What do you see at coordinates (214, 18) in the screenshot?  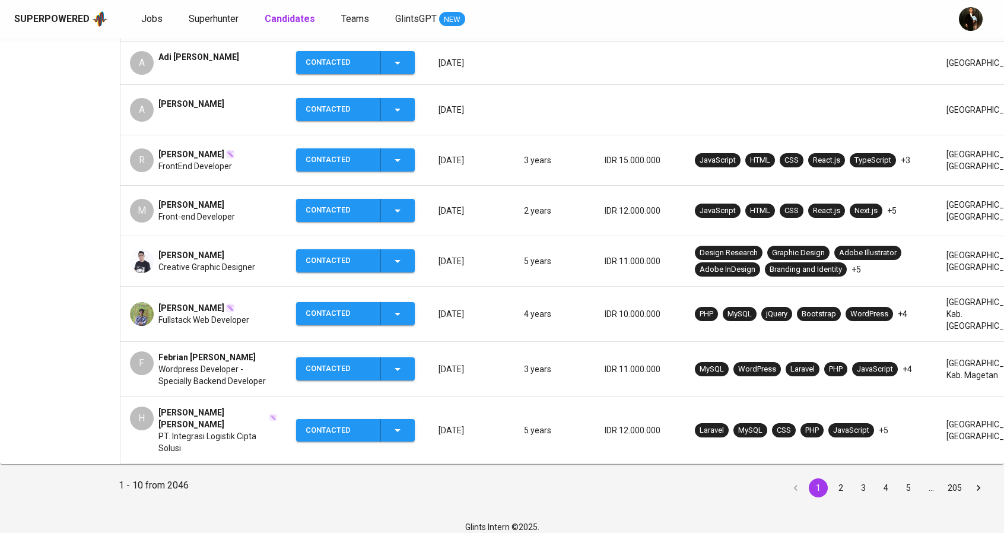 I see `span: Superhunter` at bounding box center [214, 18].